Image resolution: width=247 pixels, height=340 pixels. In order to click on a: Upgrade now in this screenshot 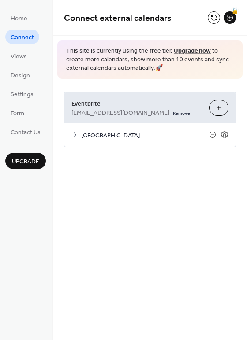, I will do `click(192, 51)`.